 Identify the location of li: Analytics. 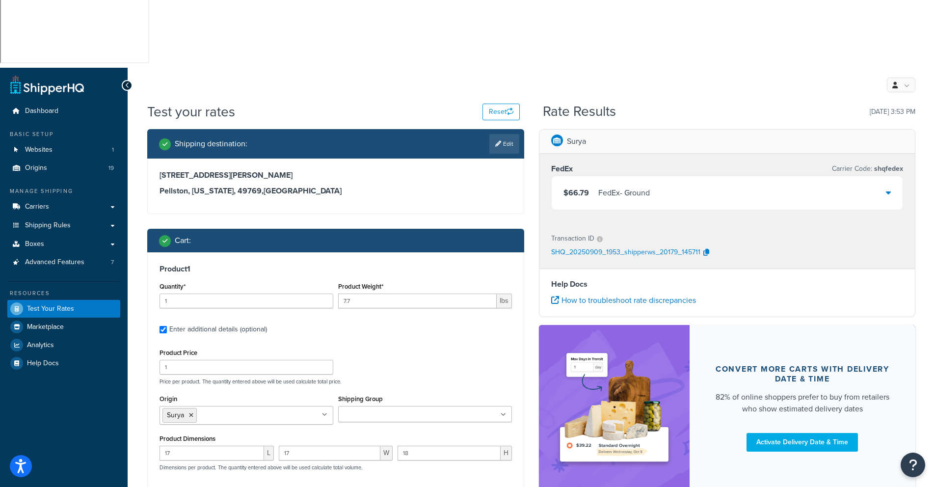
(64, 345).